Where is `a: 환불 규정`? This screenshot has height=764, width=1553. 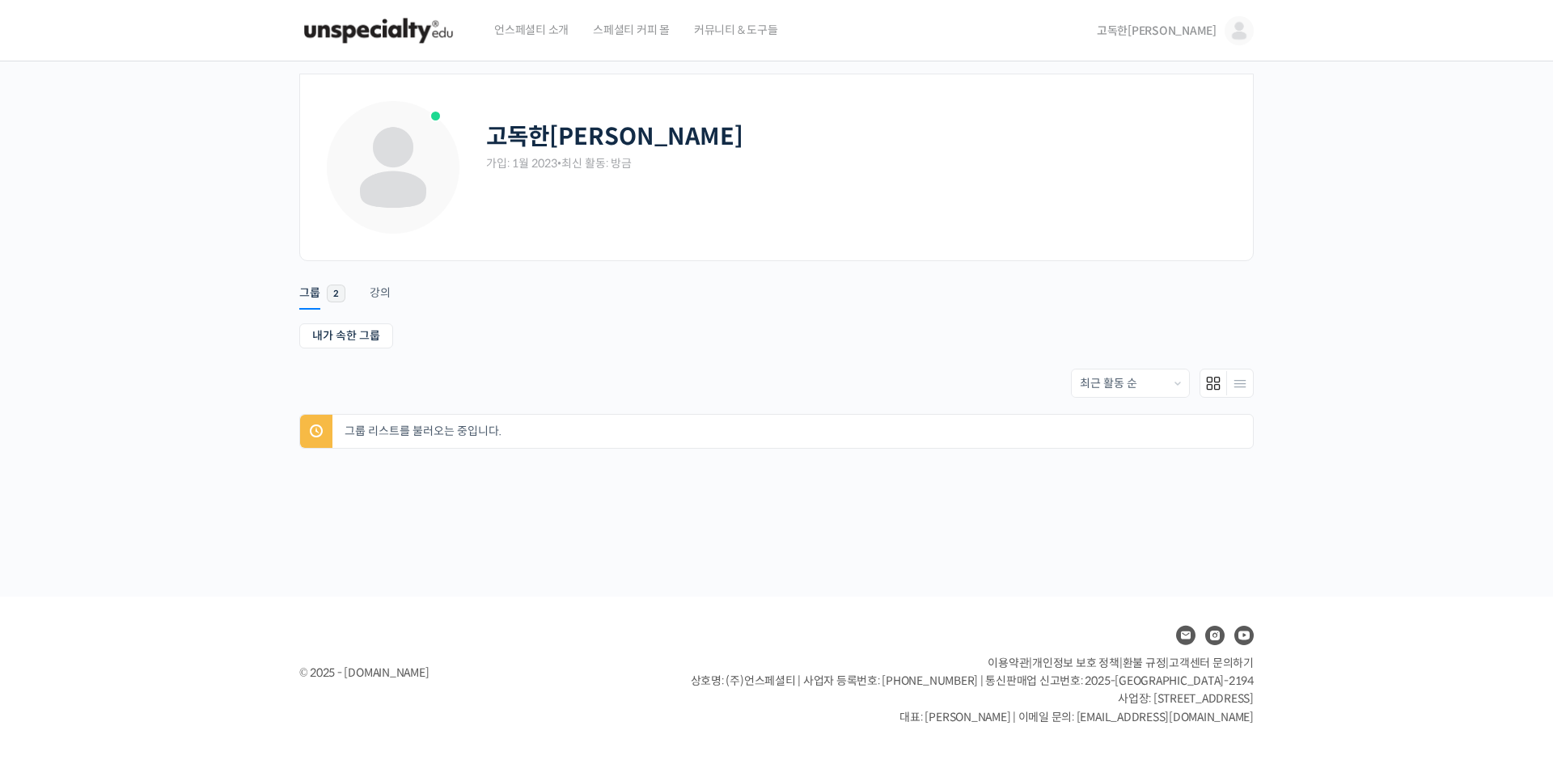
a: 환불 규정 is located at coordinates (1145, 663).